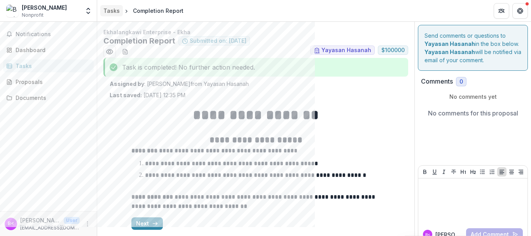 The width and height of the screenshot is (531, 236). I want to click on button: Heading 2, so click(473, 172).